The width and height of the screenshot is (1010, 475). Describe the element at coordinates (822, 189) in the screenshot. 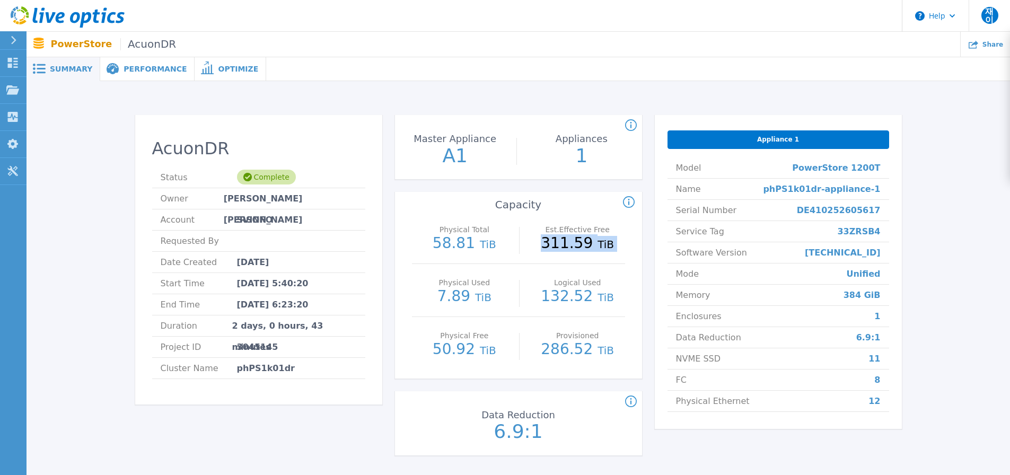

I see `span: phPS1k01dr-appliance-1` at that location.